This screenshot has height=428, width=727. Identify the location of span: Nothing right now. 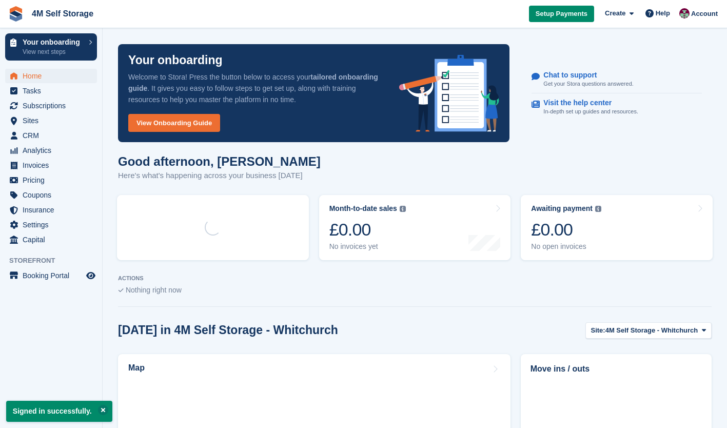
(154, 290).